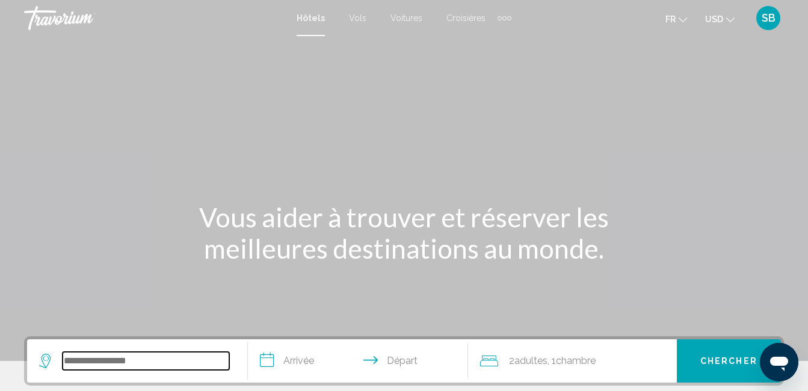  Describe the element at coordinates (729, 362) in the screenshot. I see `span: Chercher` at that location.